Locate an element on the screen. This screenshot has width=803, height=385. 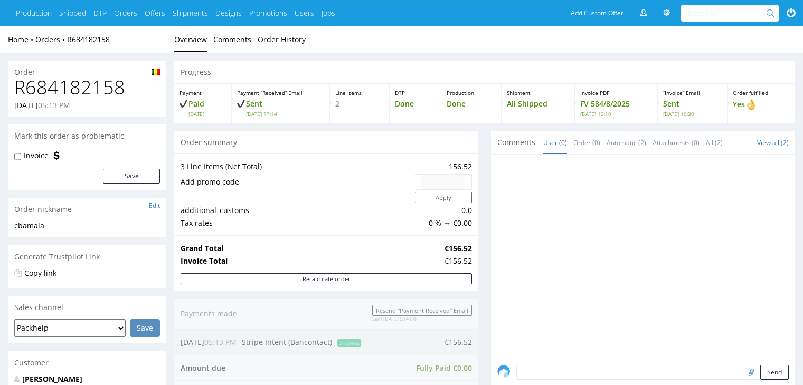
td: 0 % → €0.00 is located at coordinates (442, 223).